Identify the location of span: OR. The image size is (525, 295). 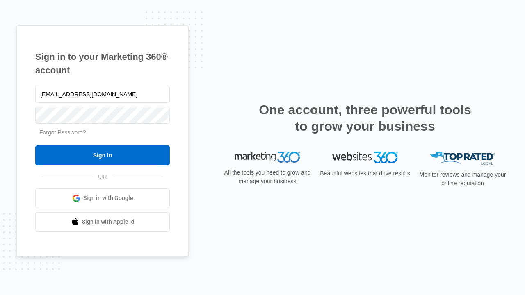
(103, 177).